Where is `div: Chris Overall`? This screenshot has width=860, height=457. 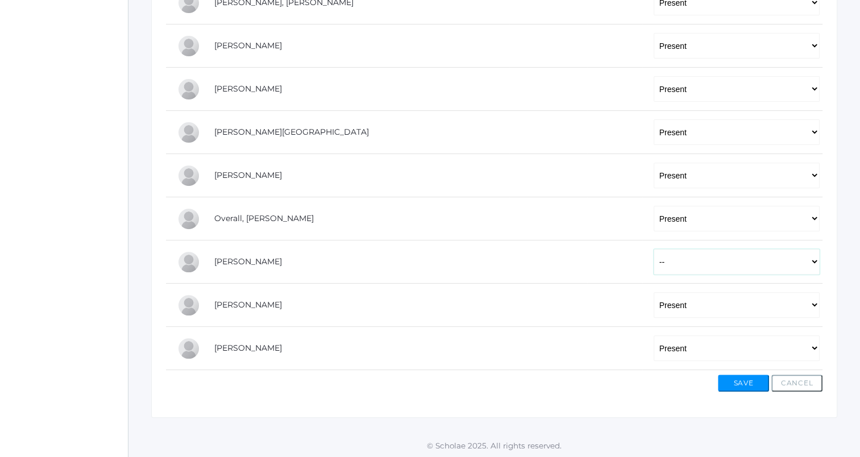 div: Chris Overall is located at coordinates (189, 219).